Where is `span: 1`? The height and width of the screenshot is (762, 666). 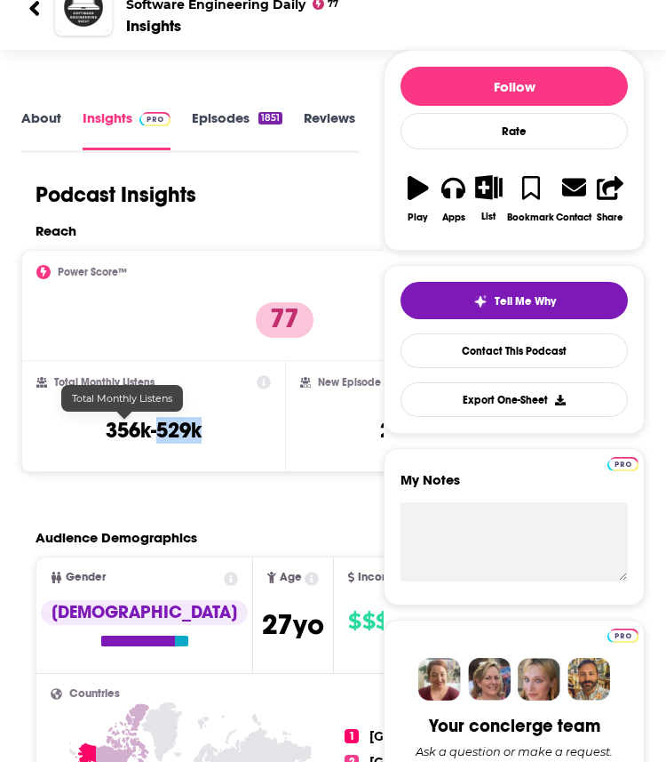 span: 1 is located at coordinates (352, 736).